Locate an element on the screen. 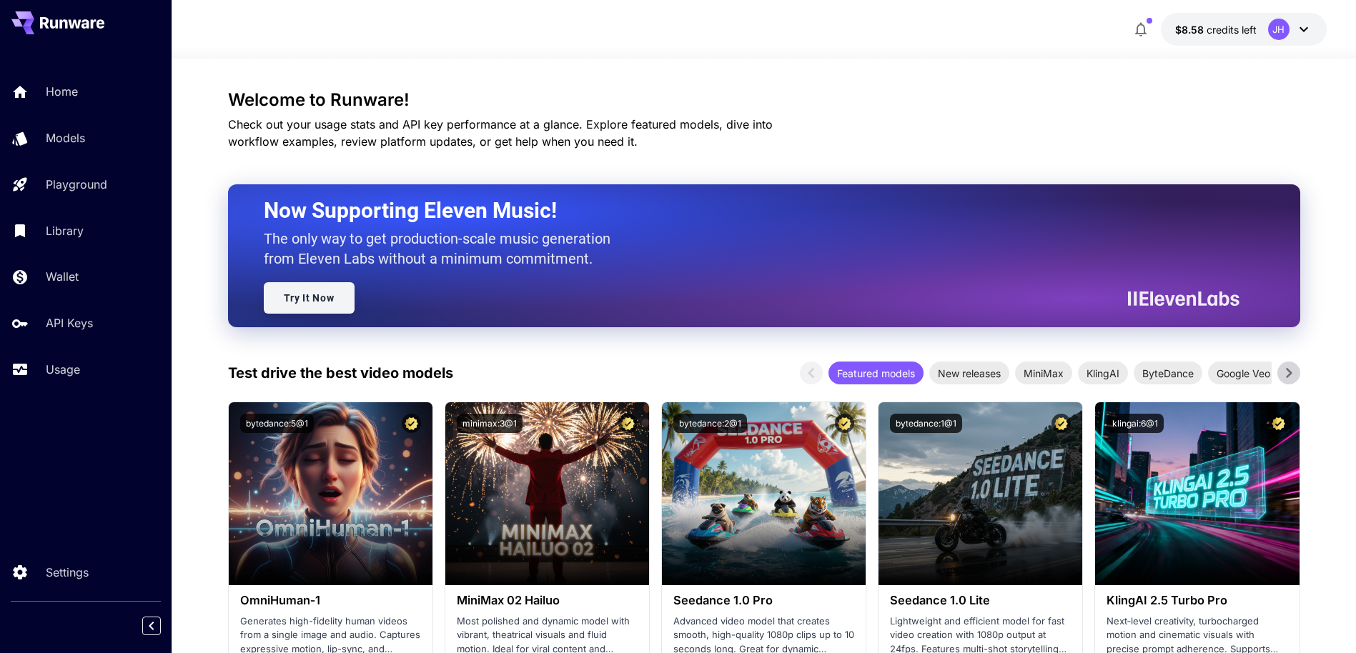 The height and width of the screenshot is (653, 1356). h3: KlingAI 2.5 Turbo Pro is located at coordinates (1197, 601).